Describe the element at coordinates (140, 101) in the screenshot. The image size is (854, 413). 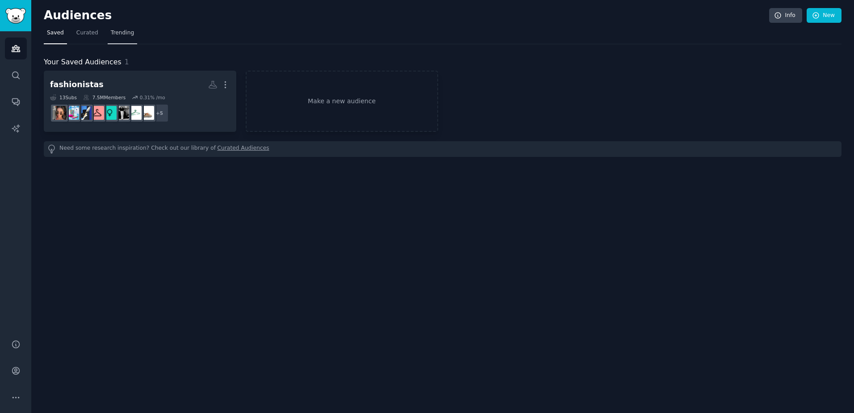
I see `a: fashionistas13Subs7.5MMembers0.31% /mo+5fashionwomens35MyGreenClosetfashionhistoryTheGirlSurvival...` at that location.